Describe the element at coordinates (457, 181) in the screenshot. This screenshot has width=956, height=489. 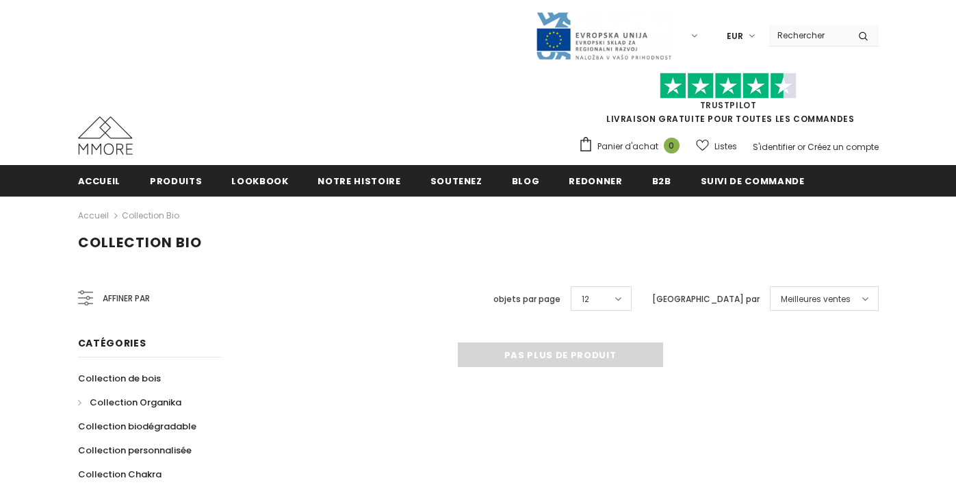
I see `span: soutenez` at that location.